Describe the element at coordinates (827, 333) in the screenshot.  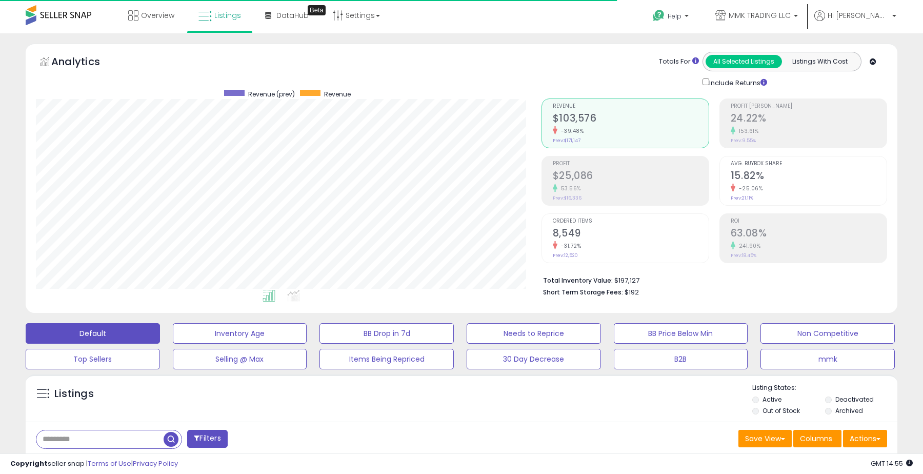
I see `button: Non Competitive` at that location.